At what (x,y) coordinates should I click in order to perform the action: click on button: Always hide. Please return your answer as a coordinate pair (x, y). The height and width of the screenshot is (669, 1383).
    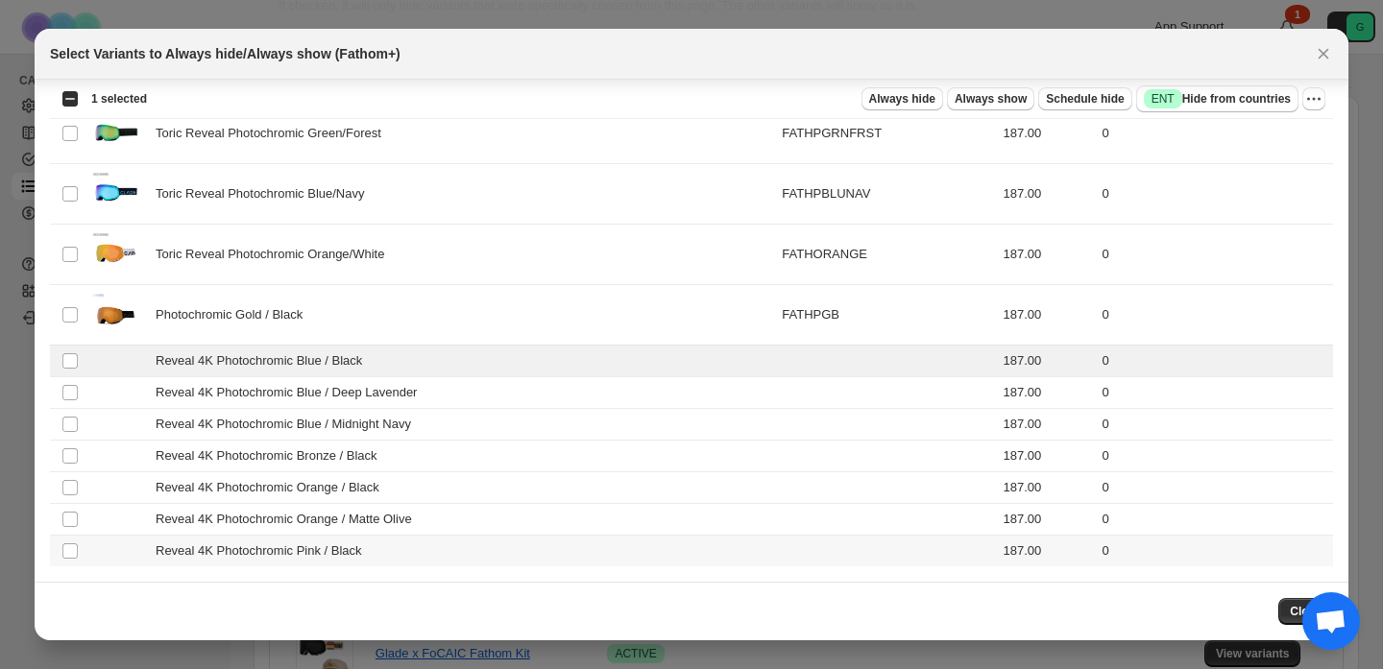
    Looking at the image, I should click on (902, 99).